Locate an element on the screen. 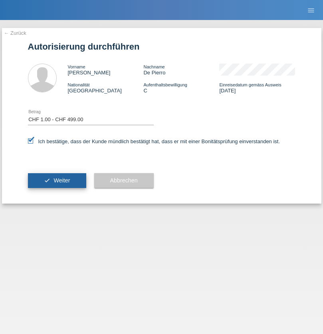 The image size is (323, 334). span: Einreisedatum gemäss Ausweis is located at coordinates (250, 85).